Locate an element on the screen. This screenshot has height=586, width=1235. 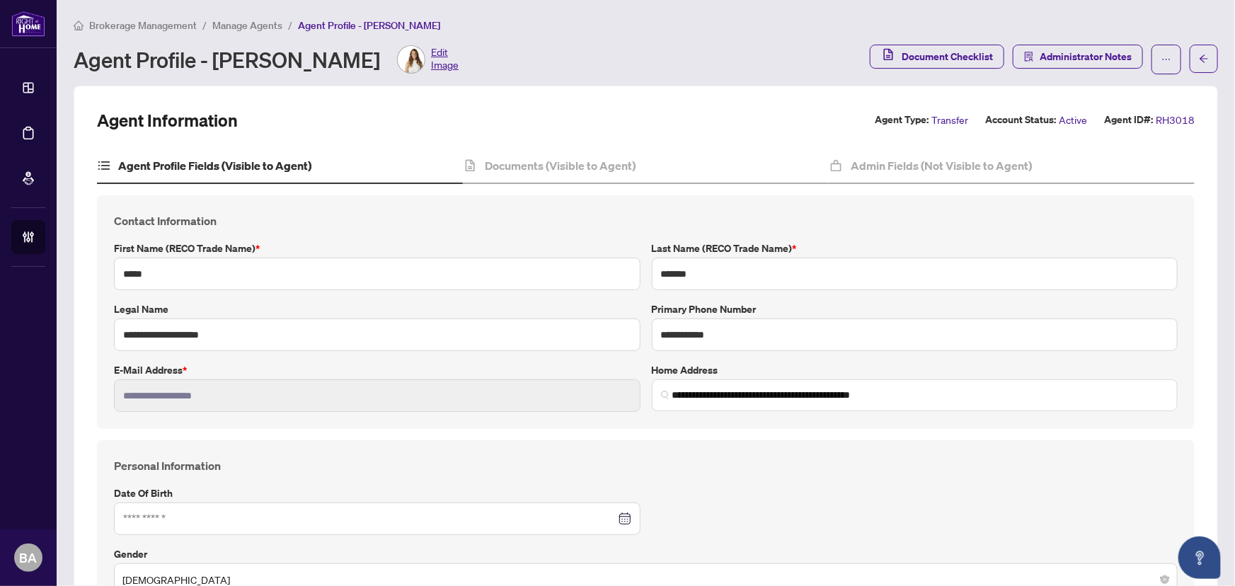
span: RH3018 is located at coordinates (1175, 120).